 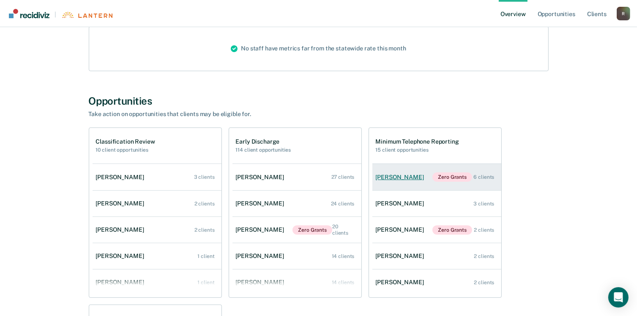 What do you see at coordinates (624, 14) in the screenshot?
I see `div: R` at bounding box center [624, 14].